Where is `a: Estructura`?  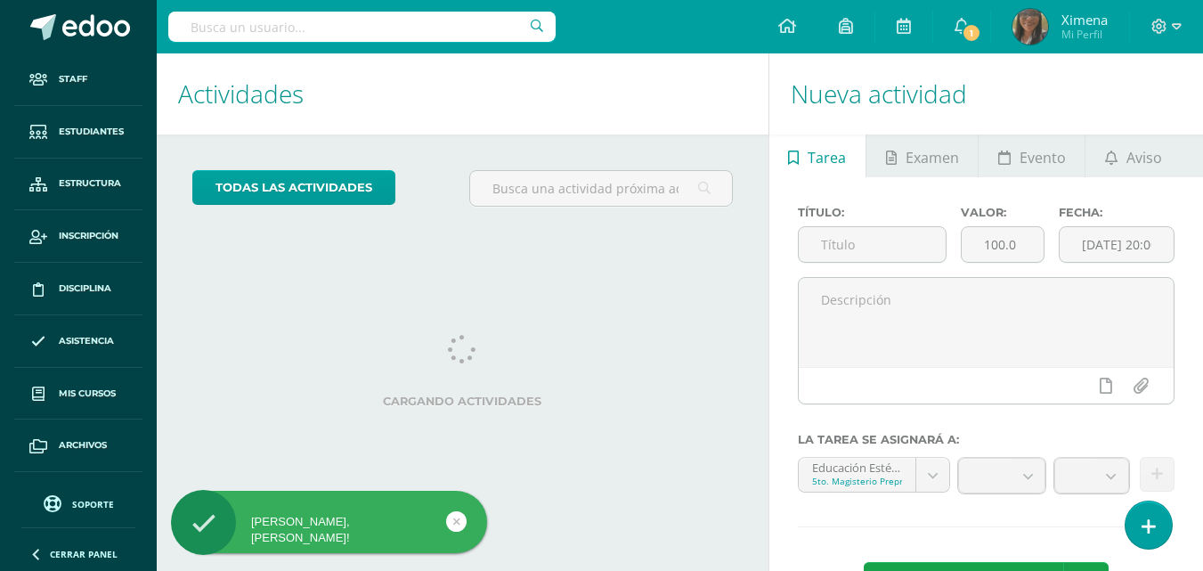
a: Estructura is located at coordinates (78, 184).